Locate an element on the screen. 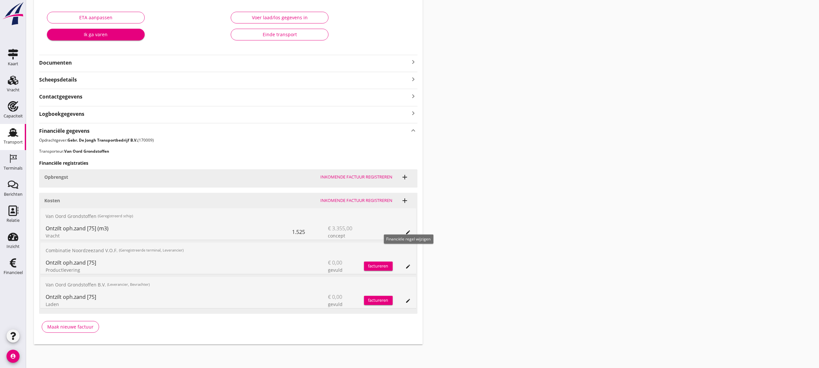  span: € 3.355,00 is located at coordinates (340, 228).